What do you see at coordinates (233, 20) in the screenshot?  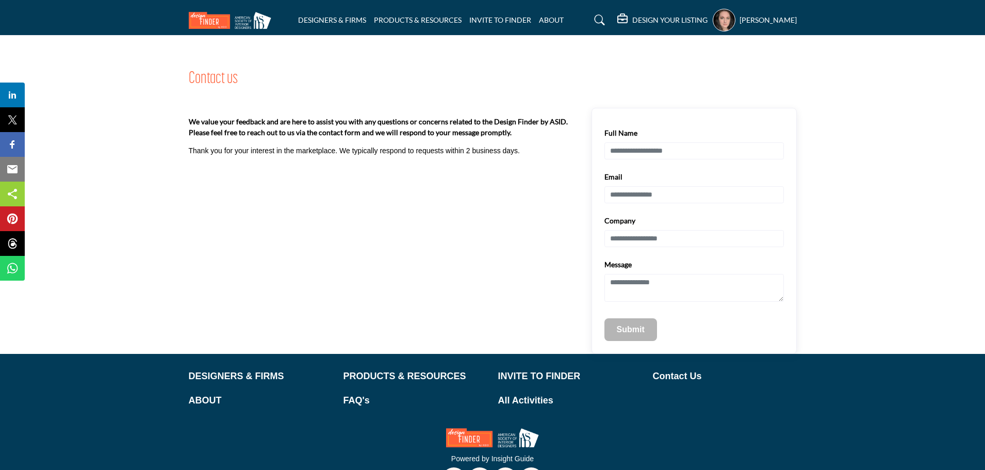 I see `img: Site Logo` at bounding box center [233, 20].